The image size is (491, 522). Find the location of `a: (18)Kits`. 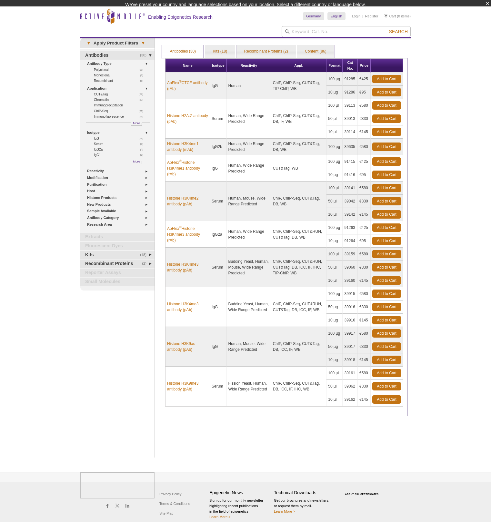

a: (18)Kits is located at coordinates (117, 255).